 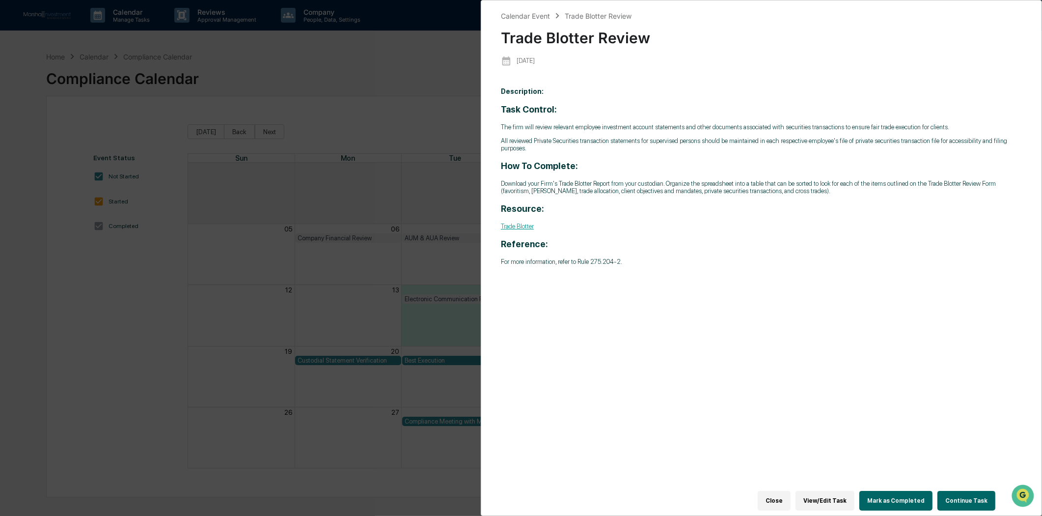 I want to click on button: View/Edit Task, so click(x=825, y=501).